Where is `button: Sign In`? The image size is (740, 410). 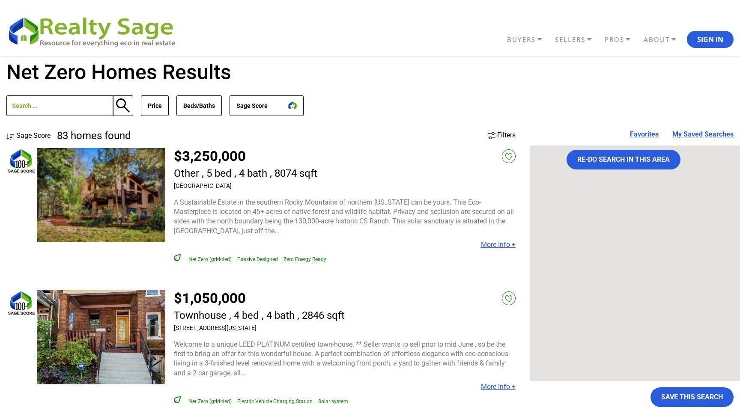 button: Sign In is located at coordinates (710, 39).